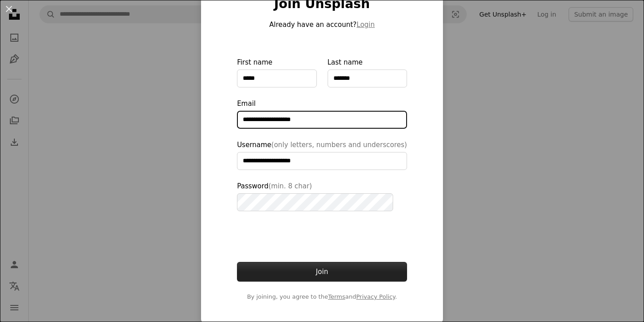 This screenshot has width=644, height=322. What do you see at coordinates (322, 272) in the screenshot?
I see `button: Join` at bounding box center [322, 272].